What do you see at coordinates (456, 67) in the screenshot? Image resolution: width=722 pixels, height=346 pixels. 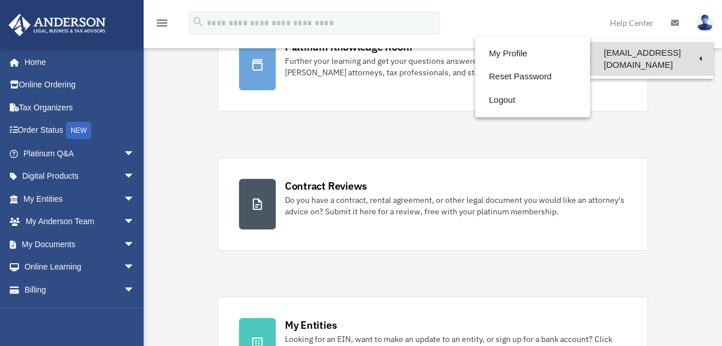 I see `div: Further your learning and get your questions answered real-time with direct access to [PERSON_NAM...` at bounding box center [456, 67].